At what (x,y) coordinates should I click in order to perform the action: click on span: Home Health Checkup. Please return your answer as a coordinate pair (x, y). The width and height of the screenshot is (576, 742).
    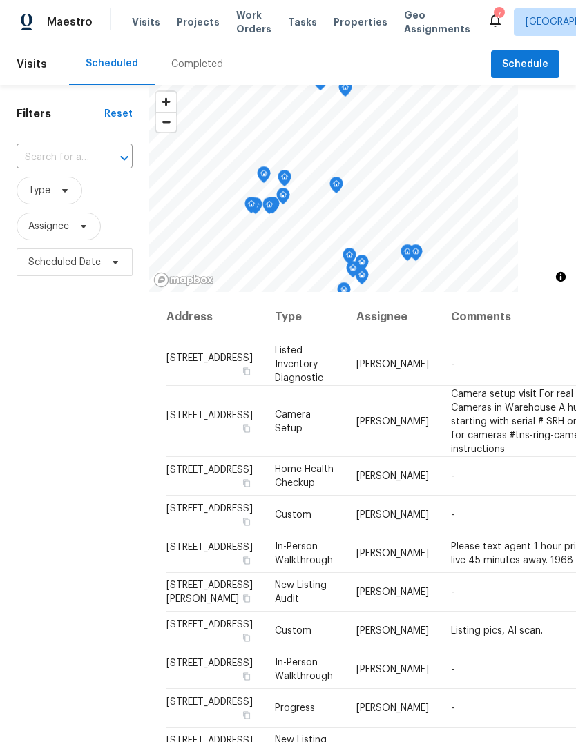
    Looking at the image, I should click on (304, 476).